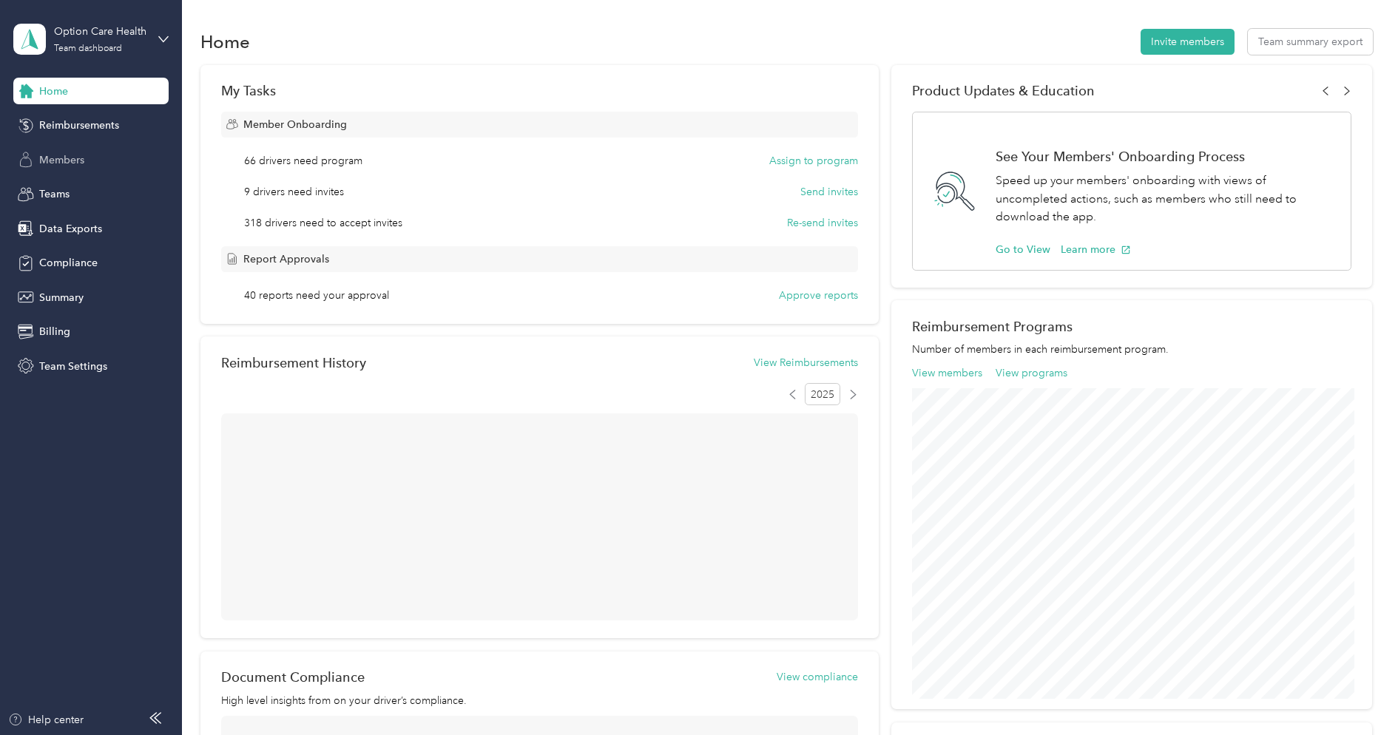 The image size is (1398, 735). I want to click on span: Member Onboarding, so click(295, 124).